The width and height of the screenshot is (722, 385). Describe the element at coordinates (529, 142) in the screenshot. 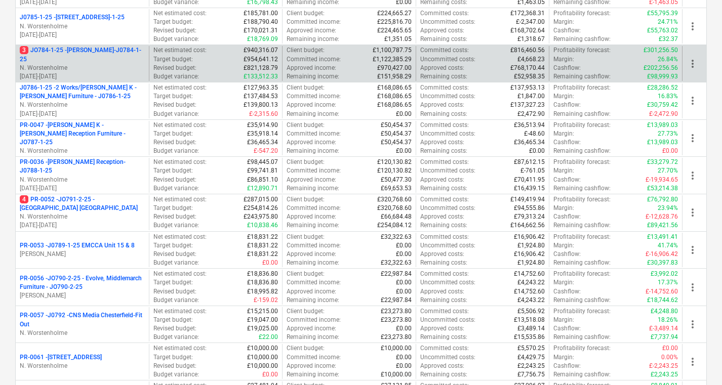

I see `p: £36,465.34` at that location.